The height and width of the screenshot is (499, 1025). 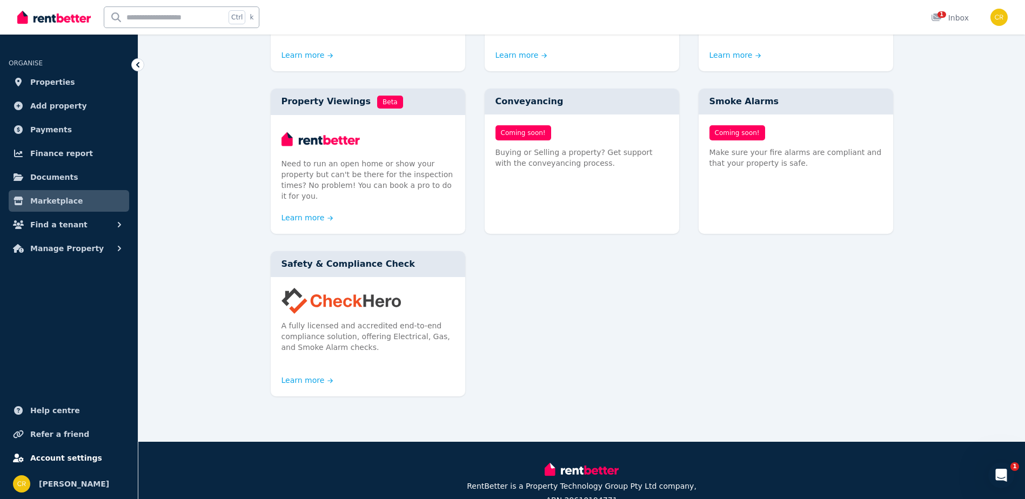 What do you see at coordinates (390, 102) in the screenshot?
I see `span: Beta` at bounding box center [390, 102].